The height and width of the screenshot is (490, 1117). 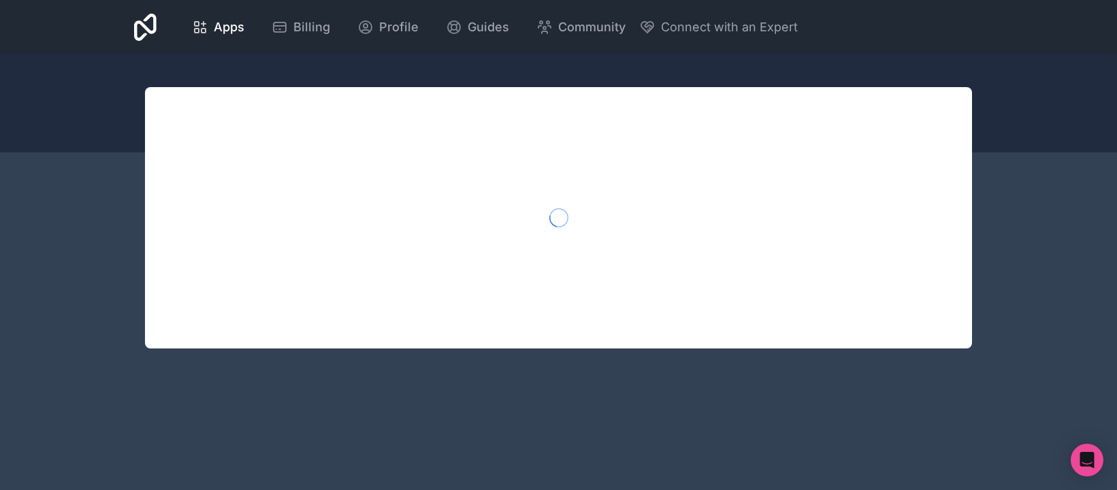 I want to click on a: Apps, so click(x=218, y=27).